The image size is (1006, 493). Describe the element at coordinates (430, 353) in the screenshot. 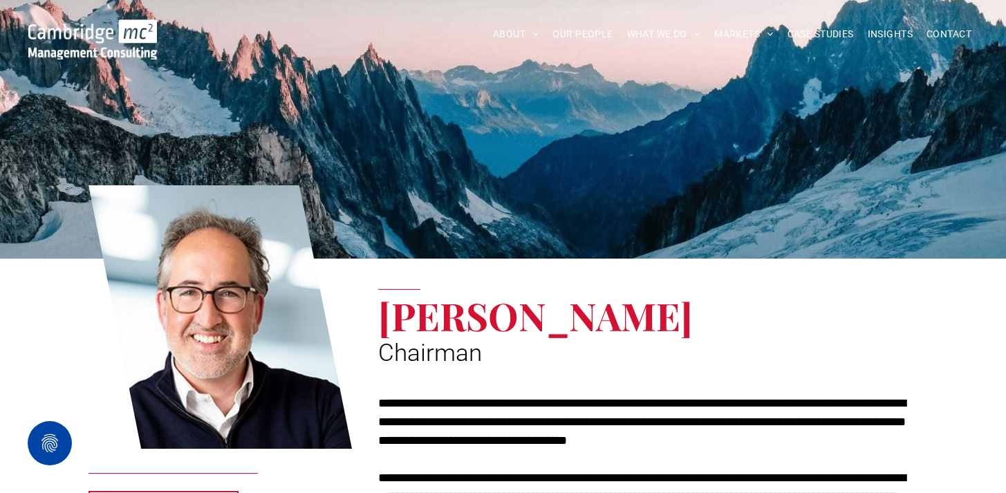

I see `span: Chairman` at that location.